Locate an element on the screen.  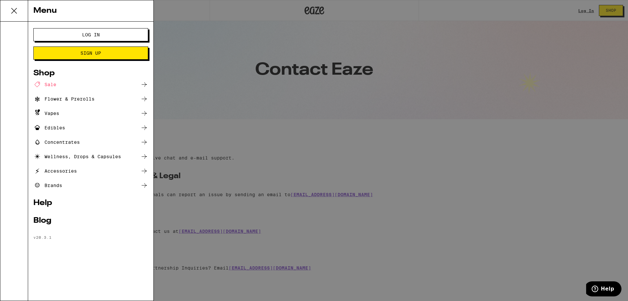
a: Edibles is located at coordinates (91, 128).